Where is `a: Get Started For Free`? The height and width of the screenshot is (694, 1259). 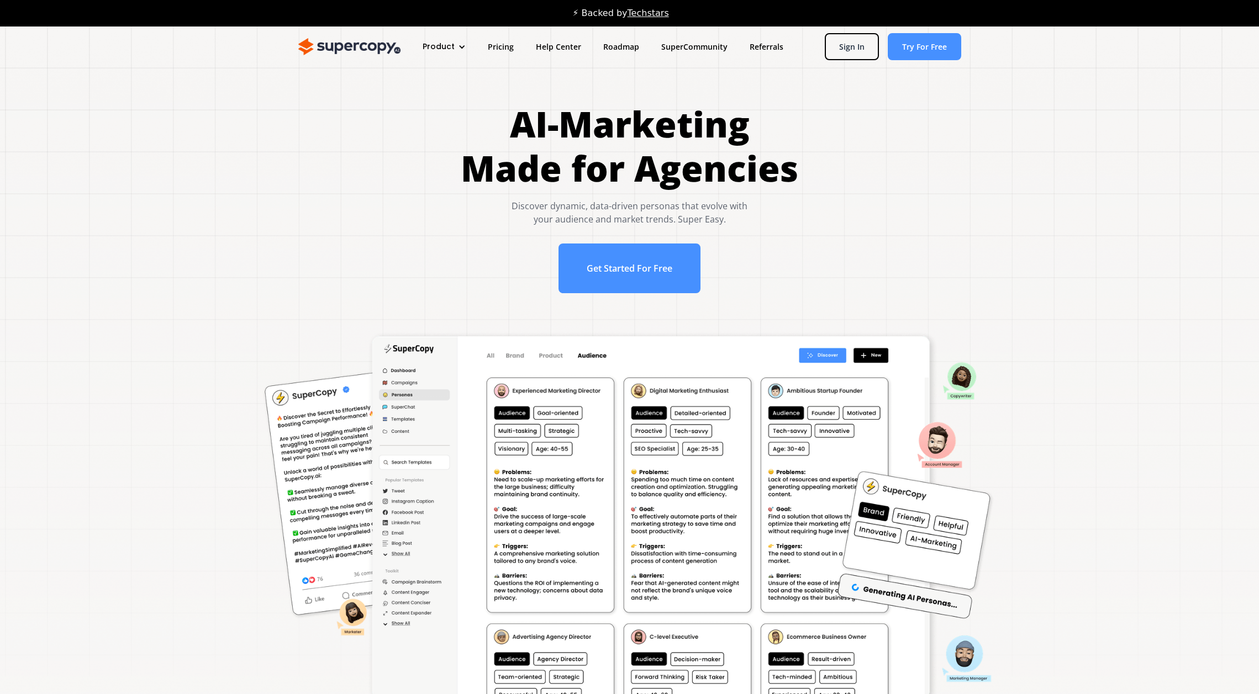 a: Get Started For Free is located at coordinates (629, 268).